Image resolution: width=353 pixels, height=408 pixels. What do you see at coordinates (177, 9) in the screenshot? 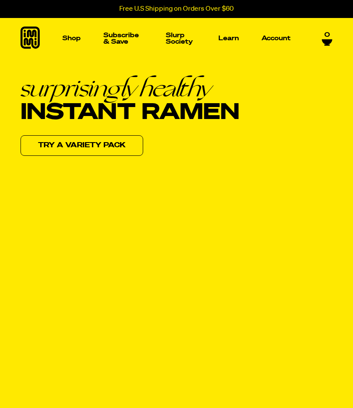
I see `p: Free U.S Shipping on Orders Over $60` at bounding box center [177, 9].